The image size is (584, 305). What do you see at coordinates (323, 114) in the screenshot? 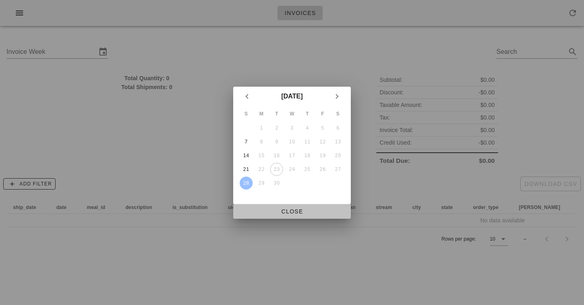
I see `th: F` at bounding box center [323, 114].